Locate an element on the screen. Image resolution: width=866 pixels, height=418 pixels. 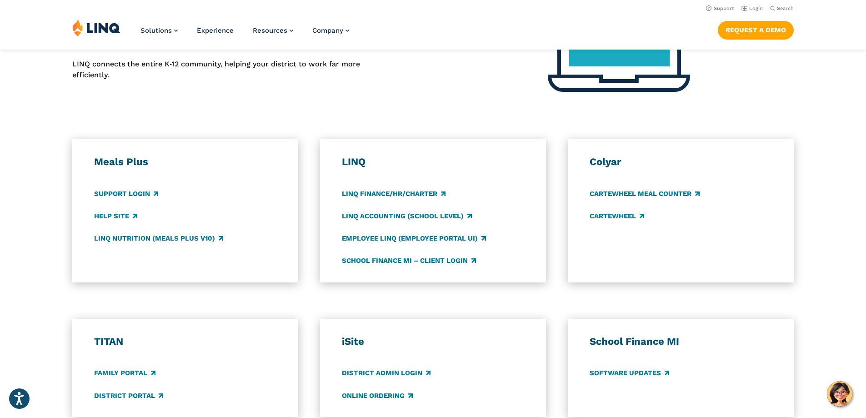
img: LINQ | K‑12 Software is located at coordinates (96, 28).